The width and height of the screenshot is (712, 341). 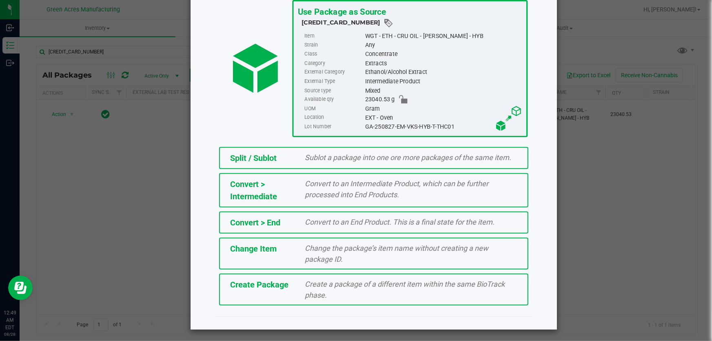 I want to click on div: GA-250827-EM-VKS-HYB-T-THC01, so click(x=444, y=127).